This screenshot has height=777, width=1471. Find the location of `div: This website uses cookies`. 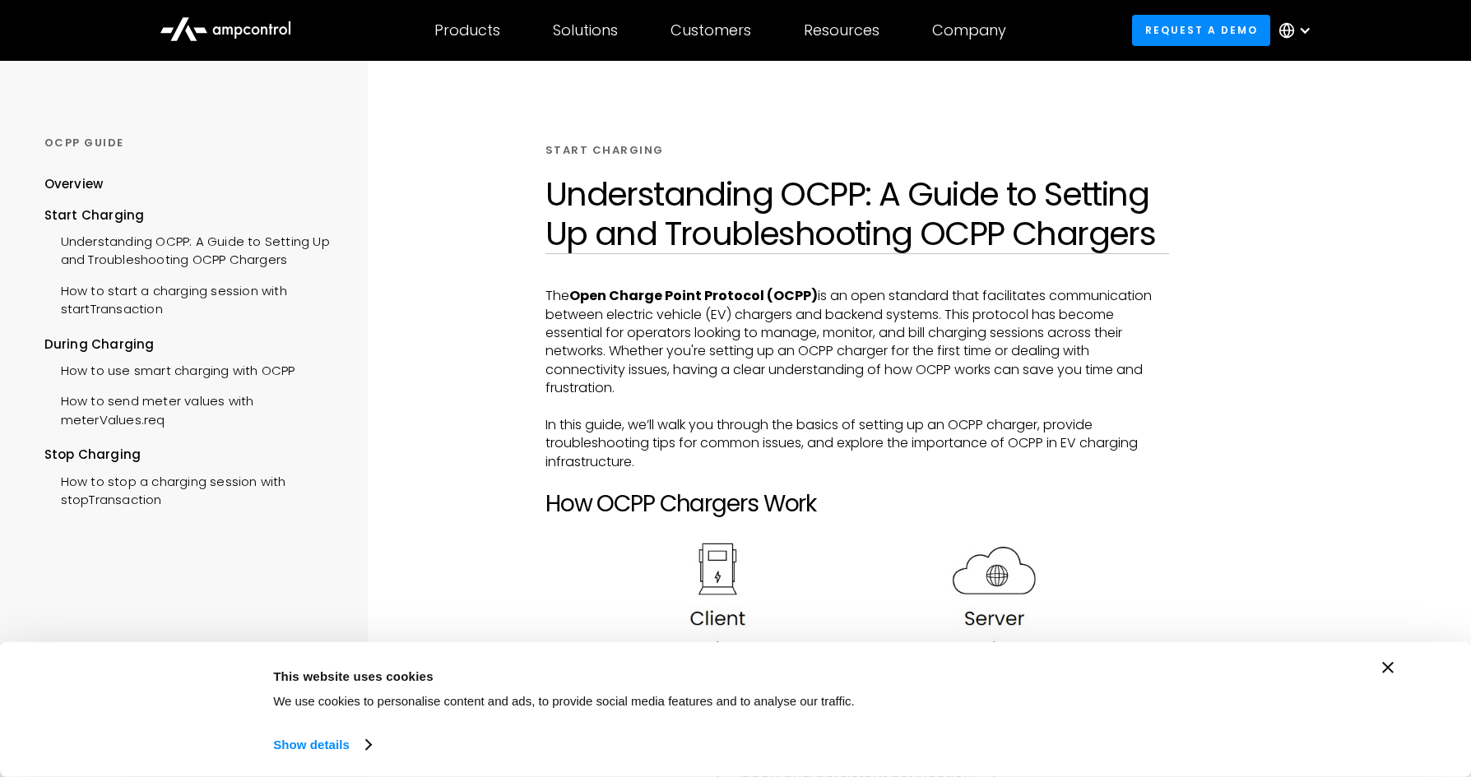

div: This website uses cookies is located at coordinates (676, 676).